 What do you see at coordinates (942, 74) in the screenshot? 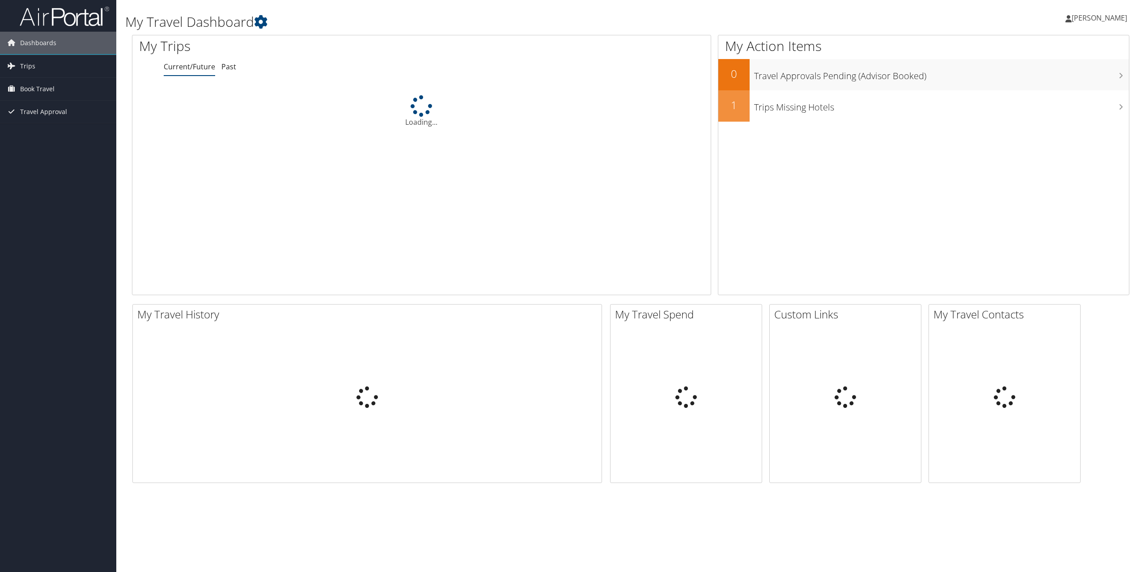
I see `h3: Travel Approvals Pending (Advisor Booked)` at bounding box center [942, 74].